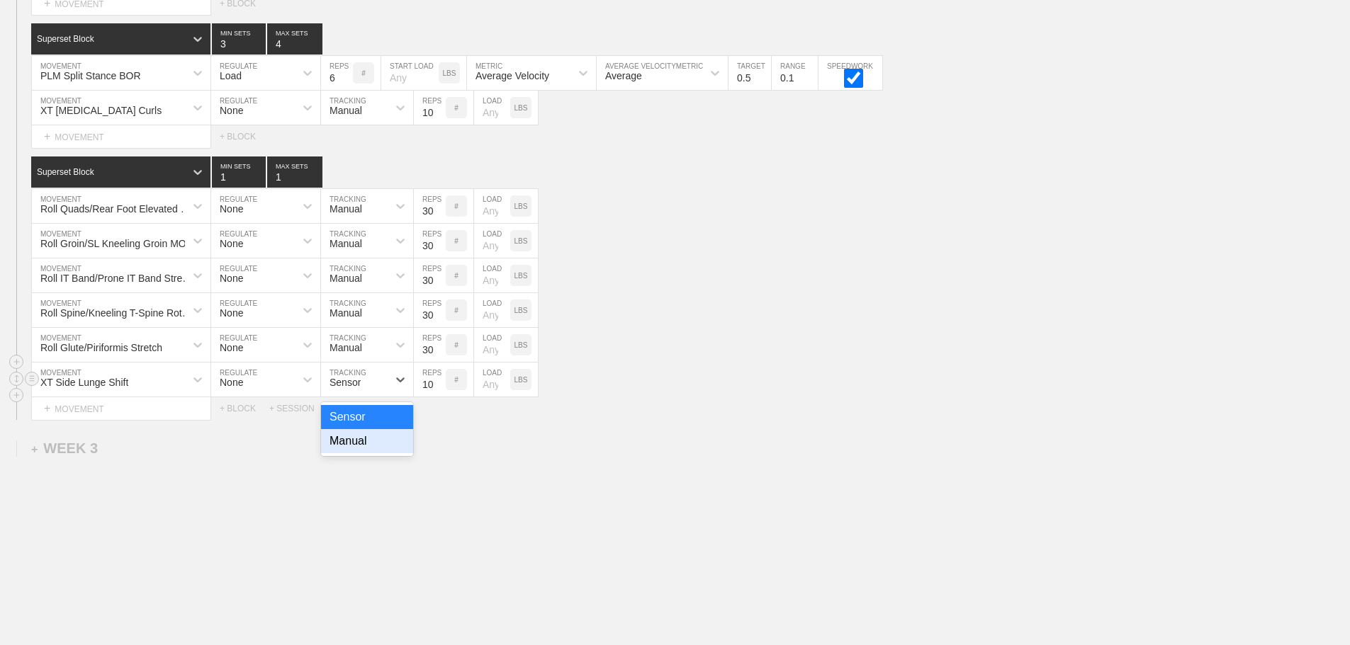  Describe the element at coordinates (116, 244) in the screenshot. I see `div: Roll Groin/SL Kneeling Groin MOB` at that location.